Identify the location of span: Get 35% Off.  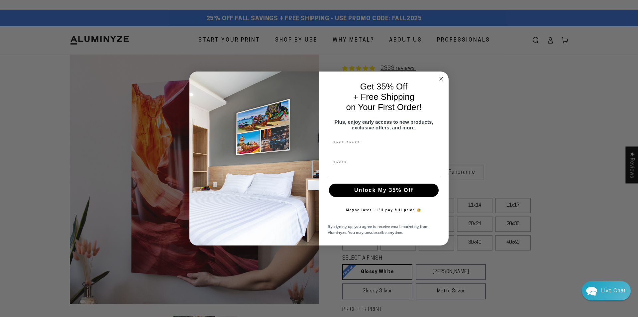
(384, 86).